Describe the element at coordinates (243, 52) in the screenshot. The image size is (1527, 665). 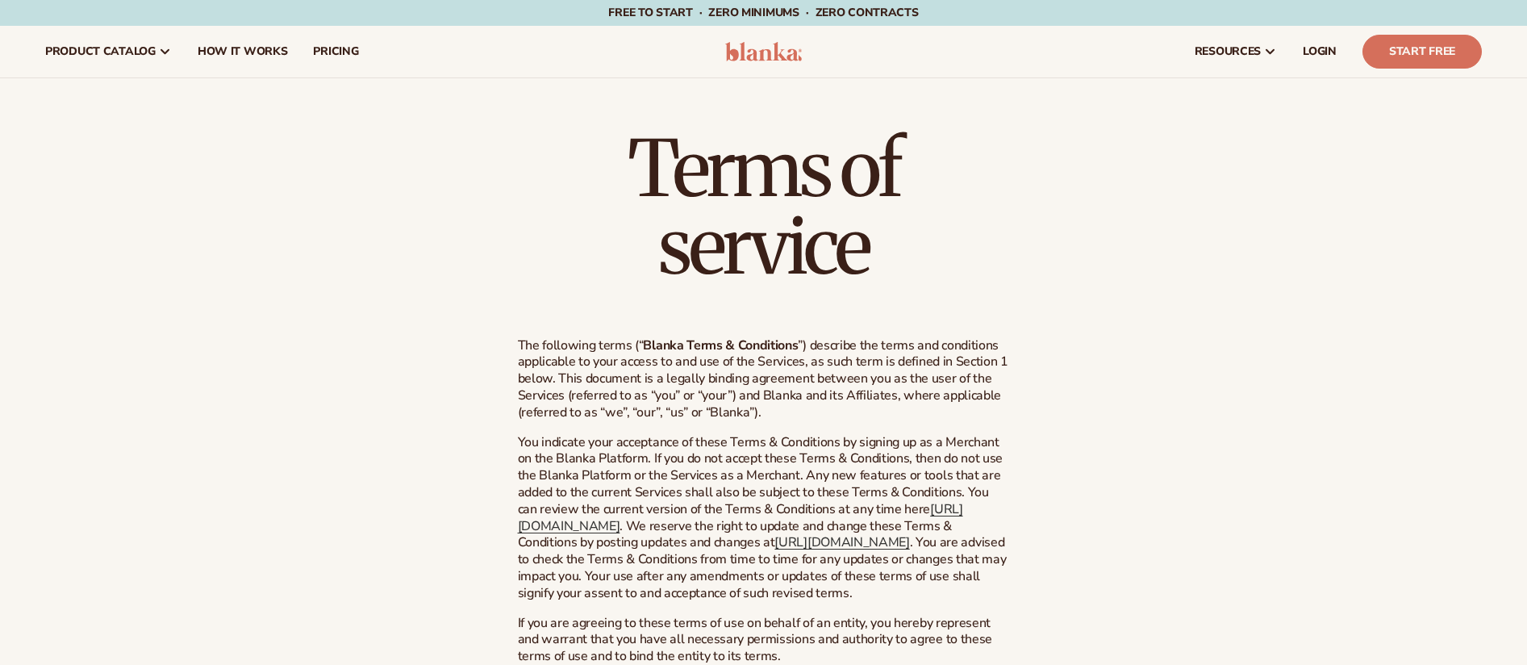
I see `span: How It Works` at that location.